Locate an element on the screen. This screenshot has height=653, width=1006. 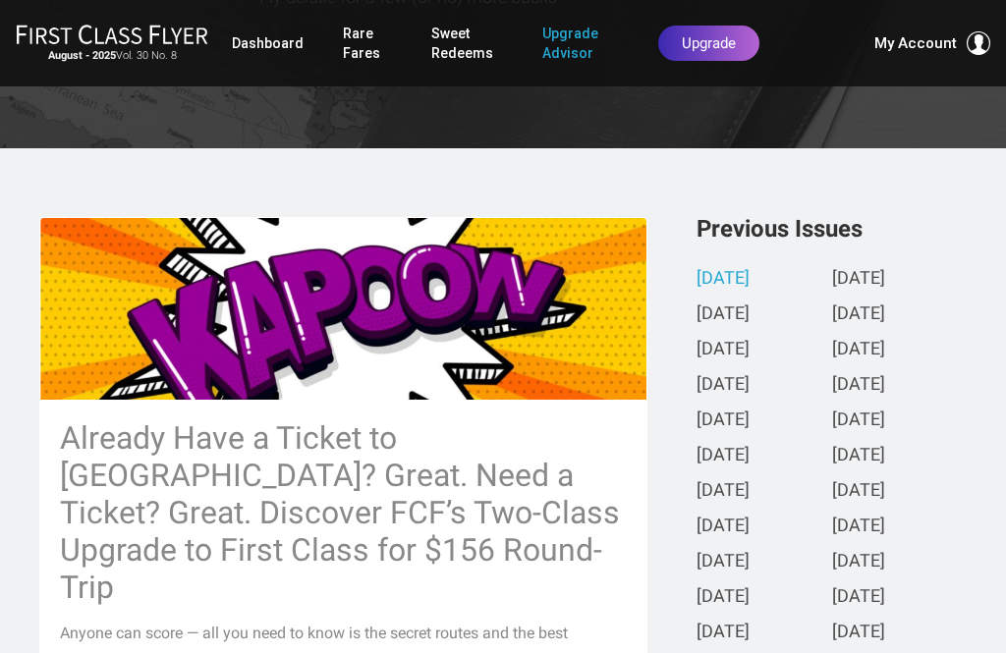
a: Upgrade is located at coordinates (708, 43).